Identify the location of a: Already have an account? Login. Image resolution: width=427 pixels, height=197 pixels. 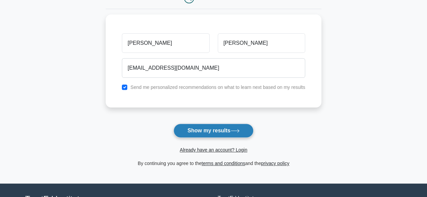
(213, 150).